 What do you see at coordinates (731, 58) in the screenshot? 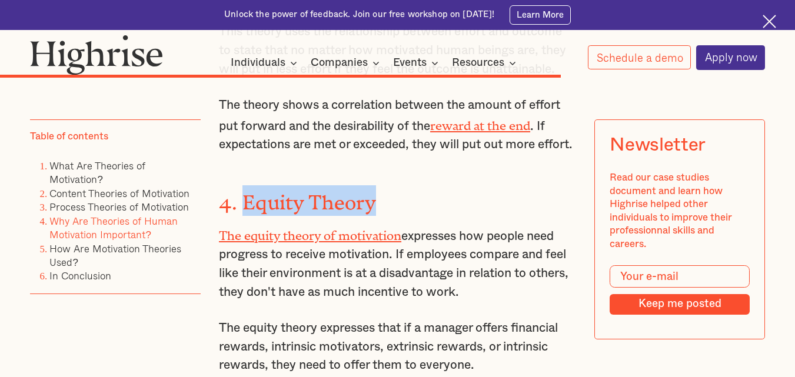
I see `a: Apply now` at bounding box center [731, 58].